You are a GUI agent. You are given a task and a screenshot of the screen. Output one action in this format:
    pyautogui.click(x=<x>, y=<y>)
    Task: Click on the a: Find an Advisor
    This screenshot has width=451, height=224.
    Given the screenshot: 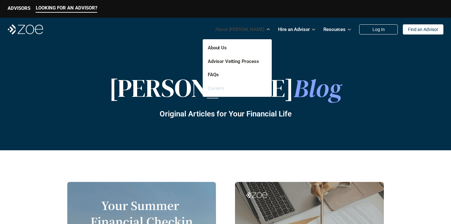 What is the action you would take?
    pyautogui.click(x=423, y=29)
    